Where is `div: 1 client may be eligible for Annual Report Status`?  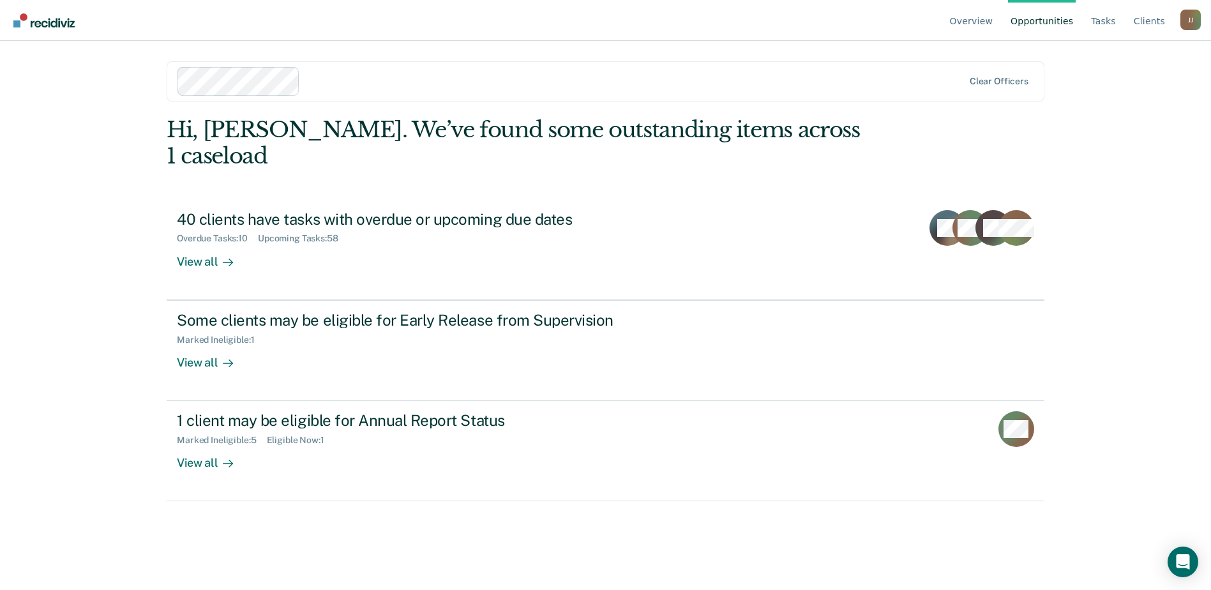
div: 1 client may be eligible for Annual Report Status is located at coordinates (401, 420).